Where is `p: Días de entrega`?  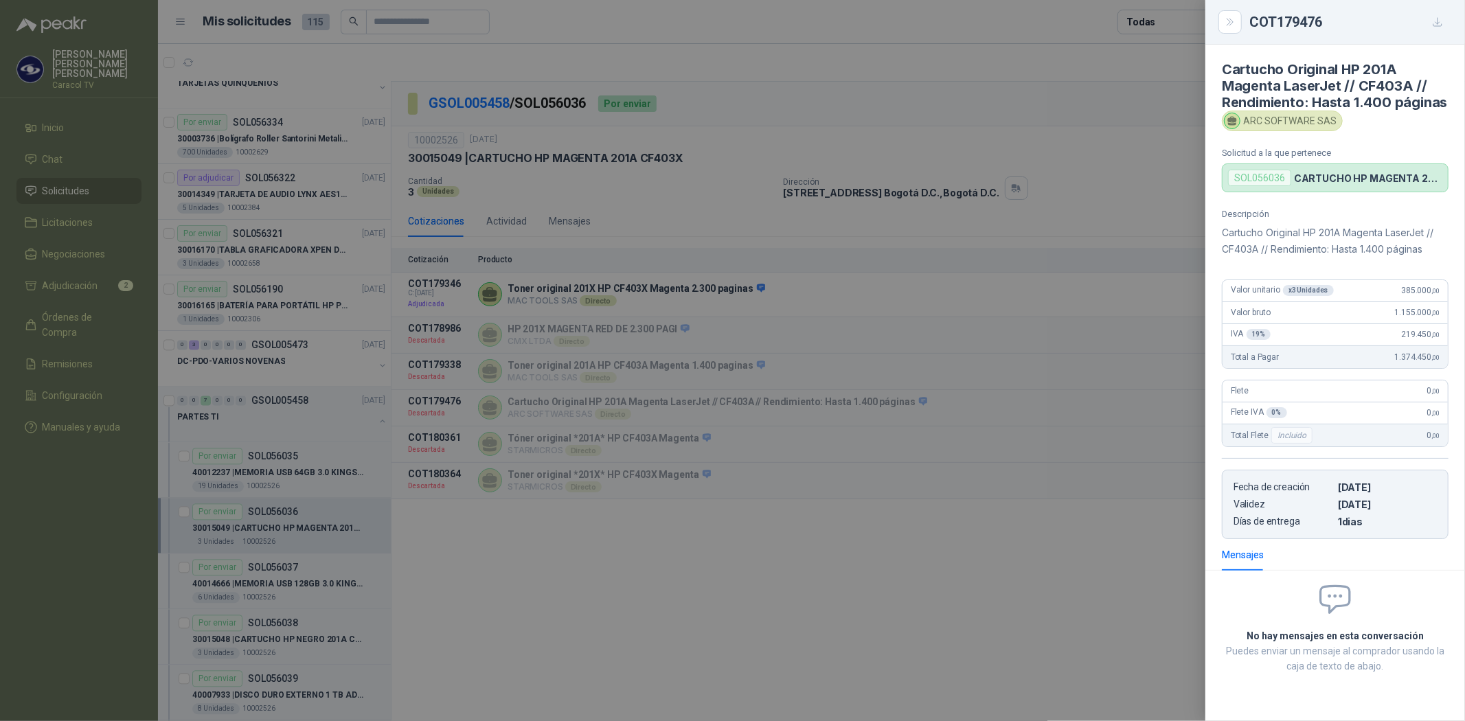
p: Días de entrega is located at coordinates (1283, 521).